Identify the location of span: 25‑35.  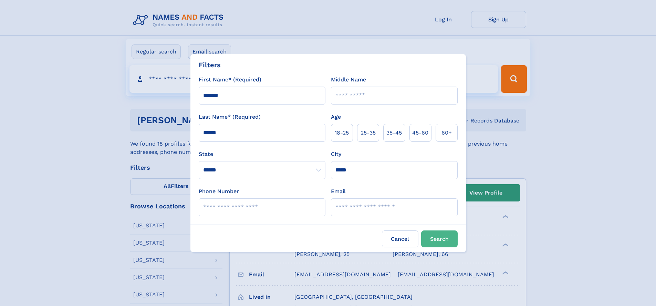
(368, 133).